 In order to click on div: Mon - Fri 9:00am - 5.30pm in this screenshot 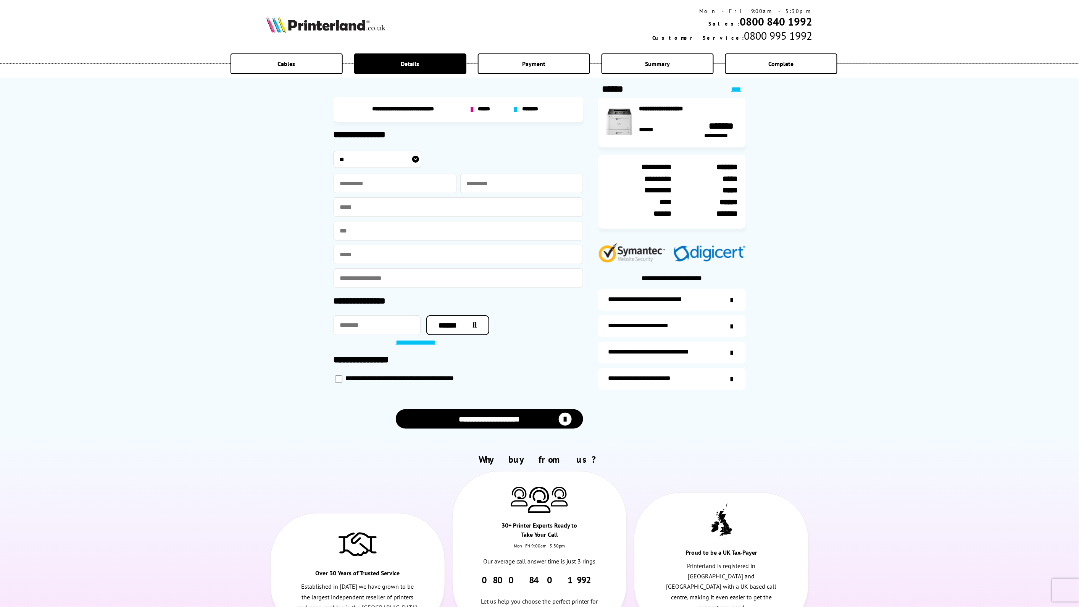, I will do `click(540, 549)`.